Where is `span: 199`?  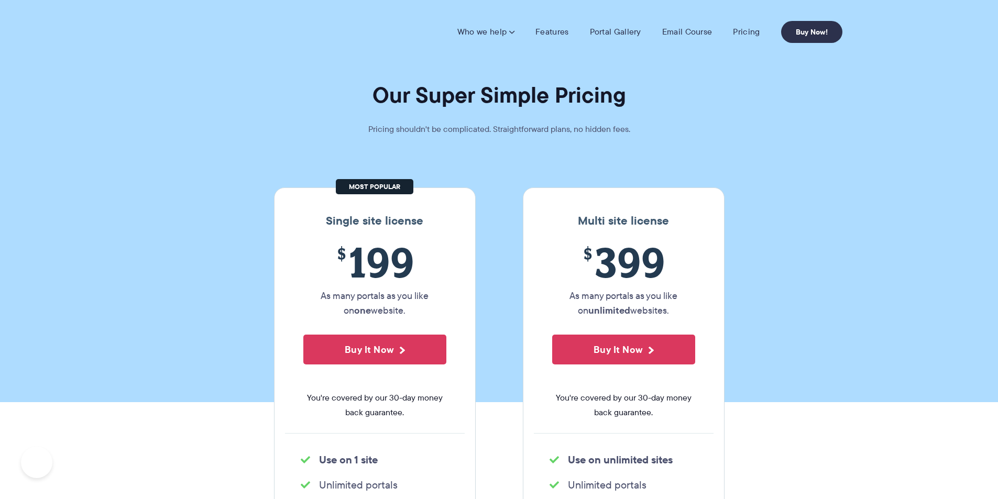 span: 199 is located at coordinates (374, 262).